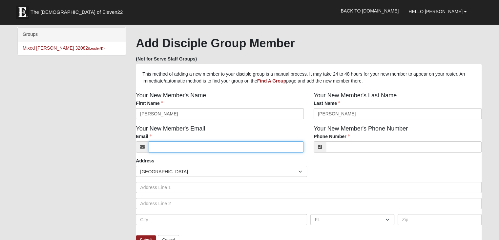 The image size is (499, 240). Describe the element at coordinates (325, 81) in the screenshot. I see `span: page and add the new member there.` at that location.